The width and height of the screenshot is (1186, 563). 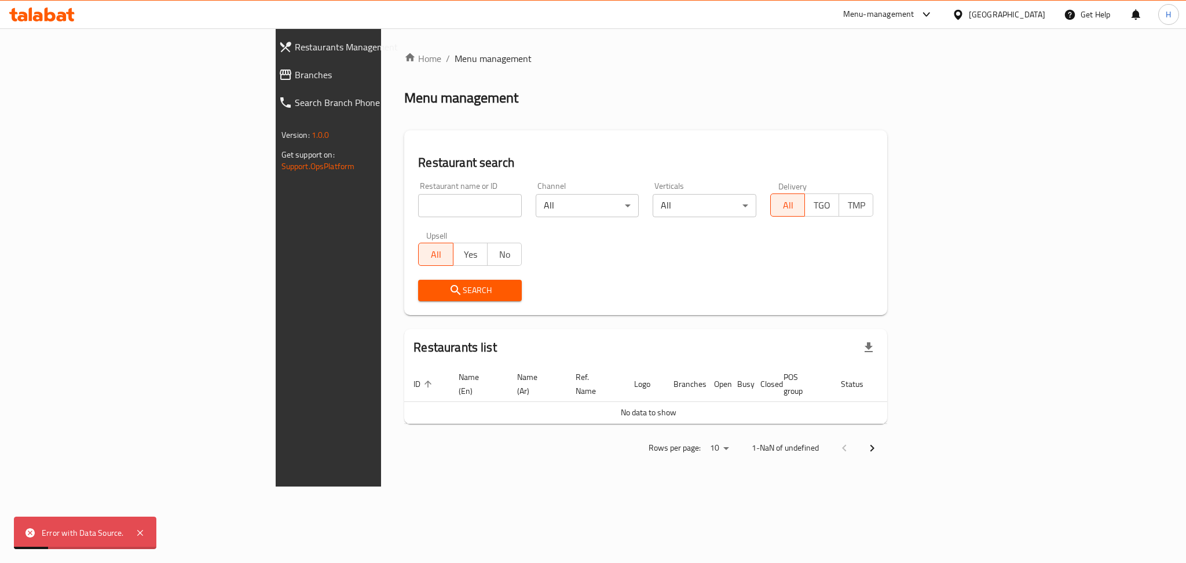 What do you see at coordinates (645, 384) in the screenshot?
I see `th: Logo` at bounding box center [645, 384].